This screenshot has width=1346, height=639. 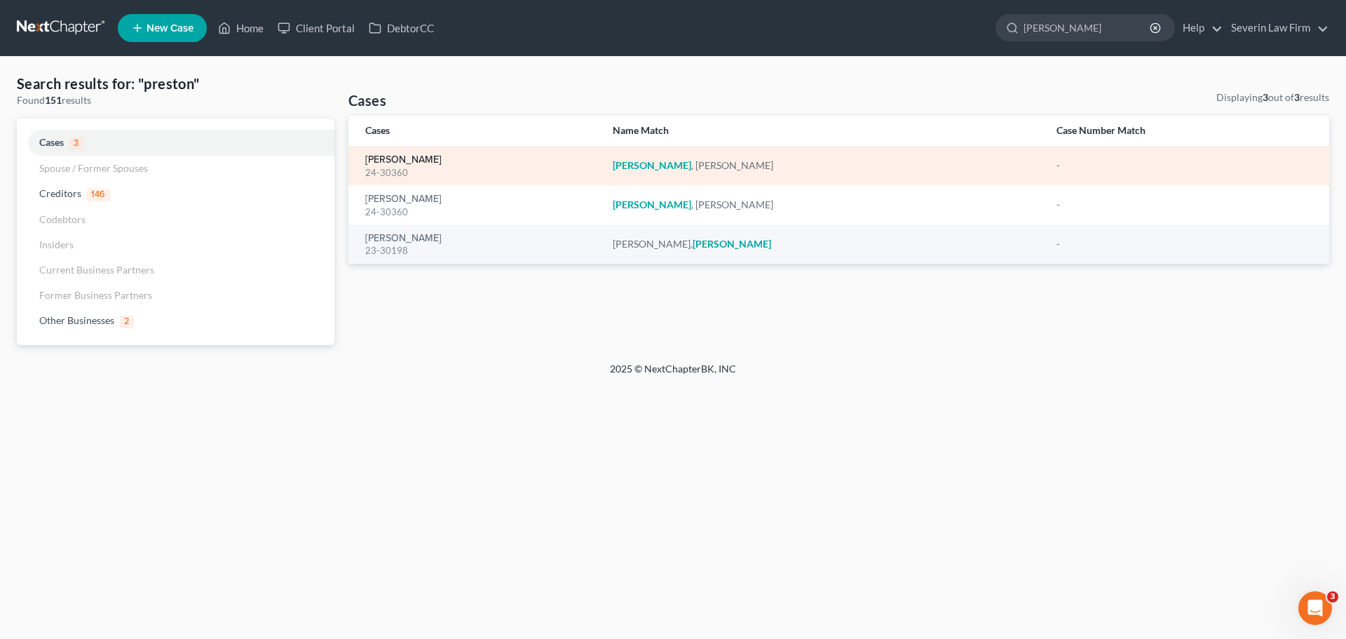 I want to click on span: Former Business Partners, so click(x=95, y=294).